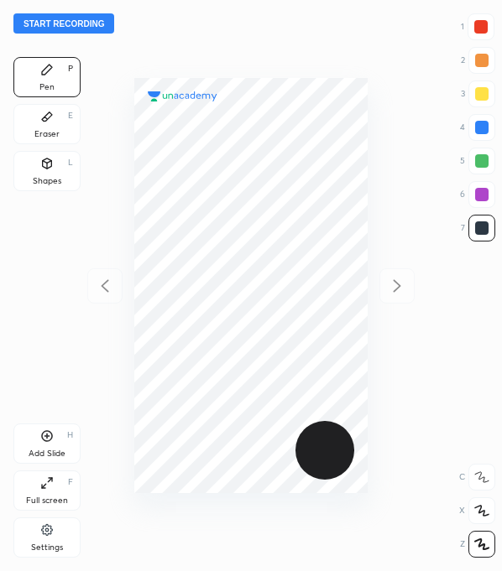  What do you see at coordinates (477, 94) in the screenshot?
I see `div: 3` at bounding box center [477, 94].